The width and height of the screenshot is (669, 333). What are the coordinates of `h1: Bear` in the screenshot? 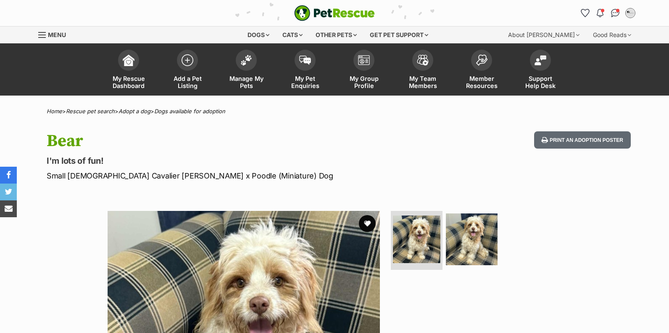 It's located at (225, 141).